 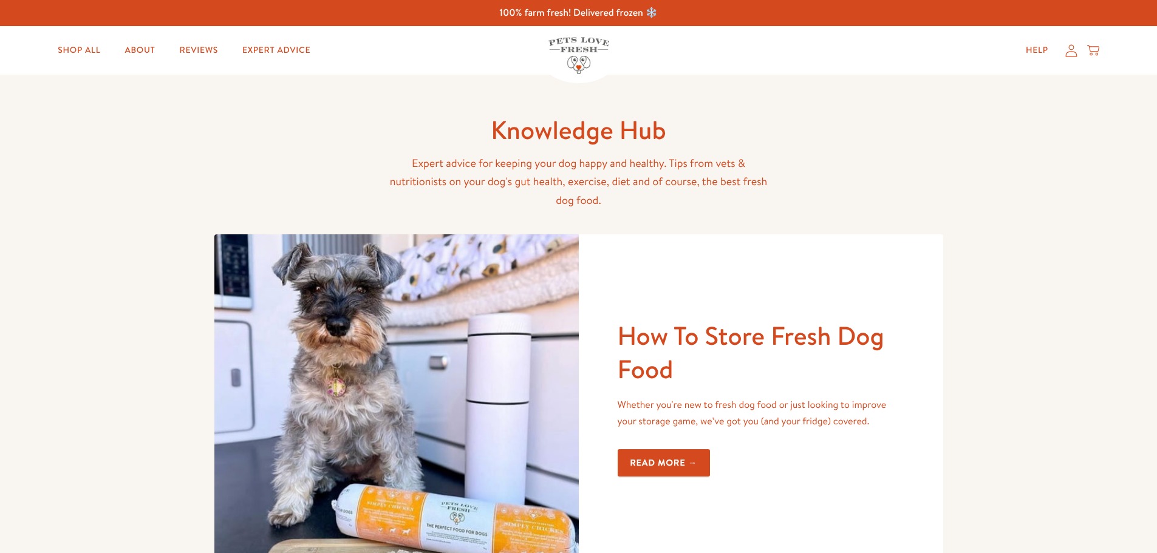 What do you see at coordinates (751, 352) in the screenshot?
I see `a: How To Store Fresh Dog Food` at bounding box center [751, 352].